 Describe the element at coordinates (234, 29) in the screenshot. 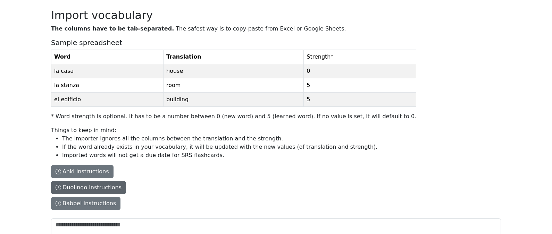

I see `p: The safest way is to copy-paste from Excel or Google Sheets.` at that location.